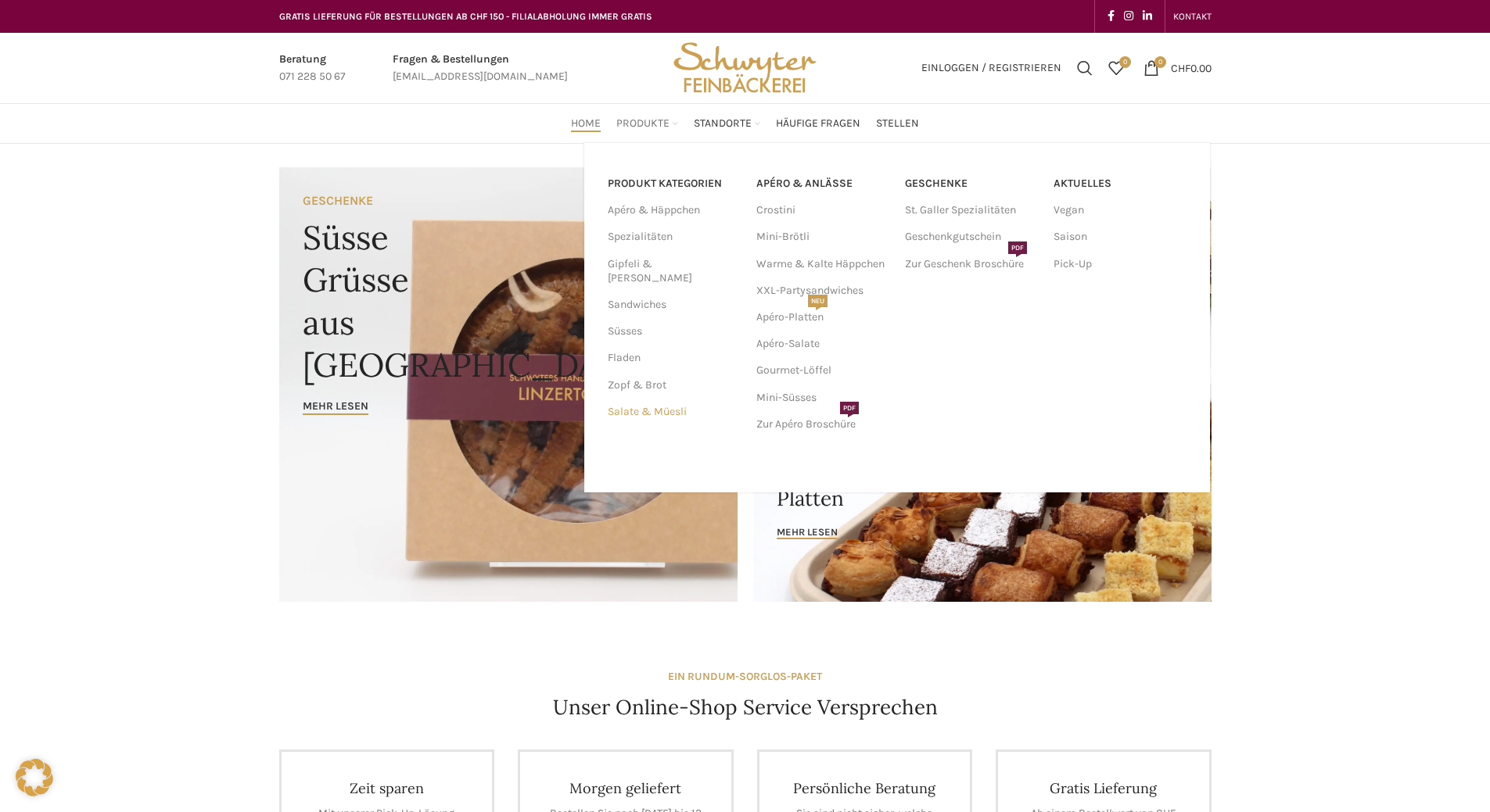 This screenshot has width=1490, height=812. I want to click on a: Aktuelles, so click(1120, 184).